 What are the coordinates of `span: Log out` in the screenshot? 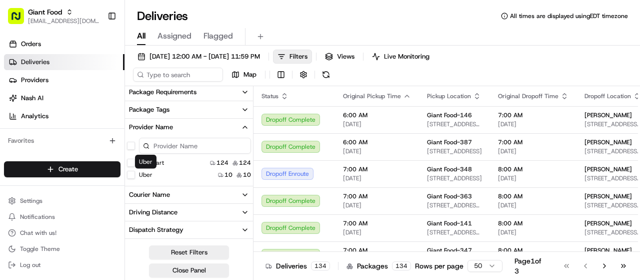 It's located at (30, 265).